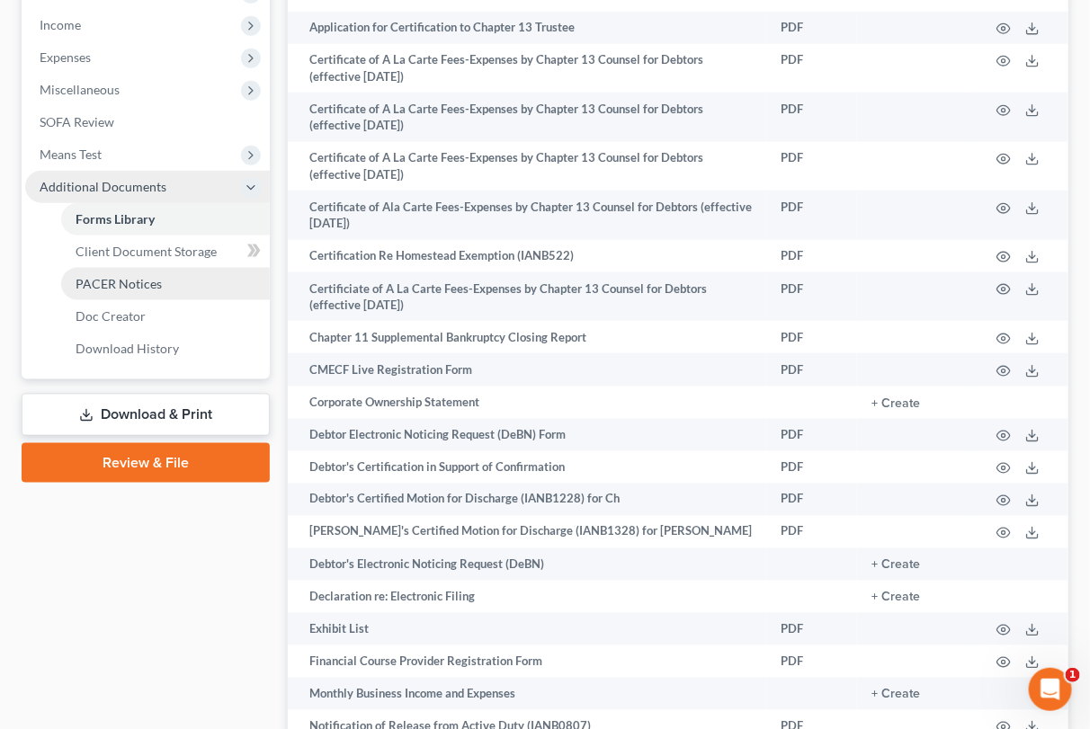 The image size is (1090, 729). I want to click on td: Certification Re Homestead Exemption (IANB522), so click(527, 256).